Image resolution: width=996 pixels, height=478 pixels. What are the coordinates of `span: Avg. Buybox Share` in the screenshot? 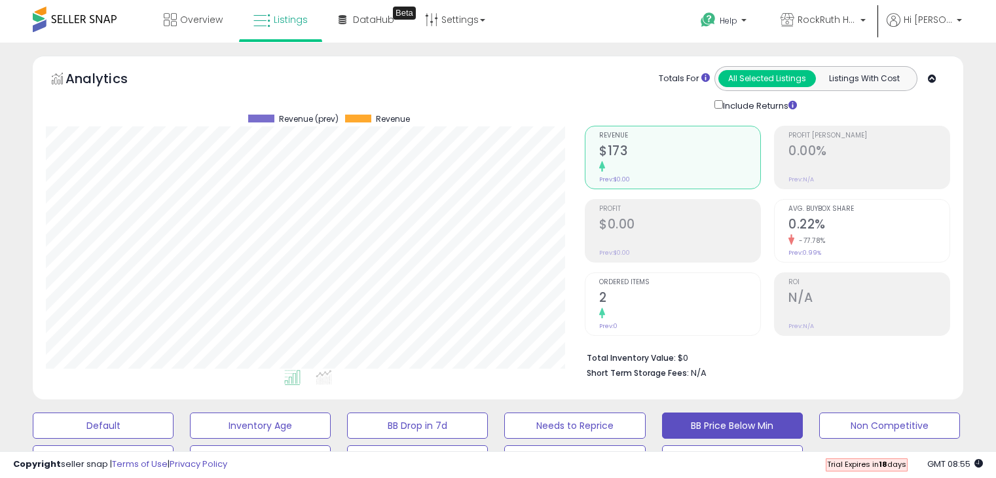 It's located at (869, 209).